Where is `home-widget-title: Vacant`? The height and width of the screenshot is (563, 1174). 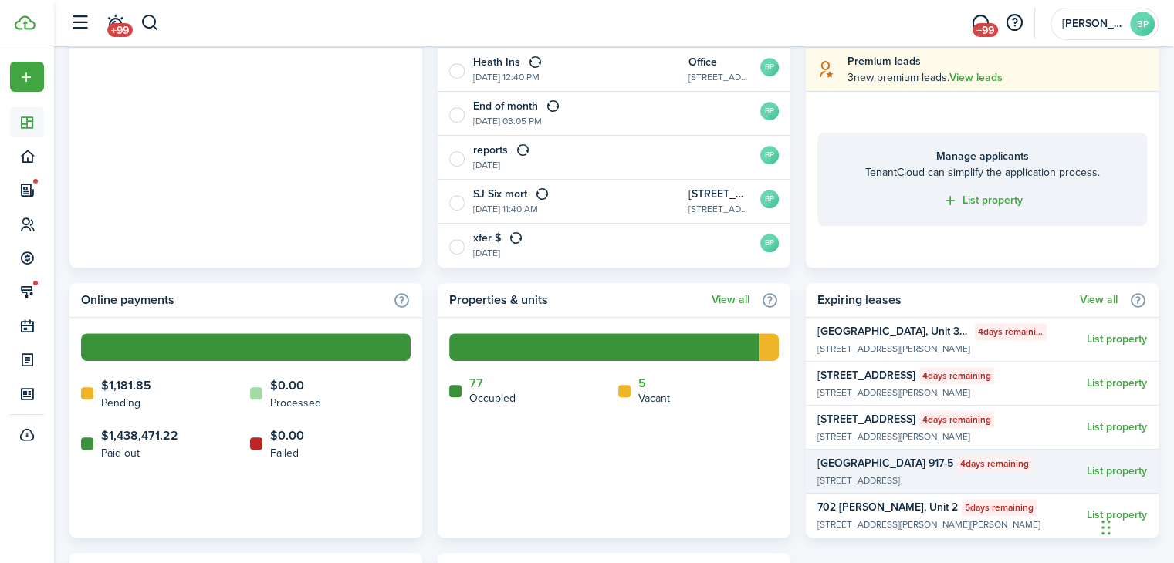 home-widget-title: Vacant is located at coordinates (654, 398).